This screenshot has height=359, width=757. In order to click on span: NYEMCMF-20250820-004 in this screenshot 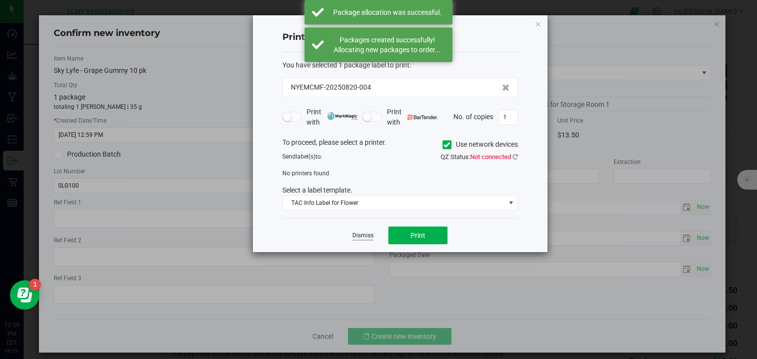, I will do `click(331, 87)`.